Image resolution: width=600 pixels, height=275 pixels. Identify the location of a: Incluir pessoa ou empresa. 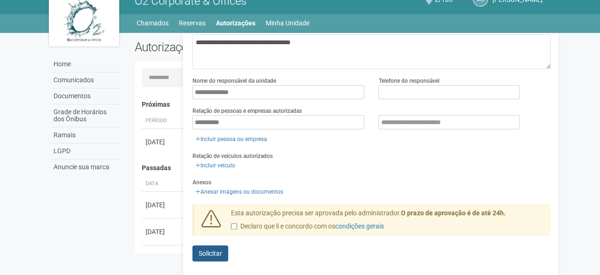
(231, 139).